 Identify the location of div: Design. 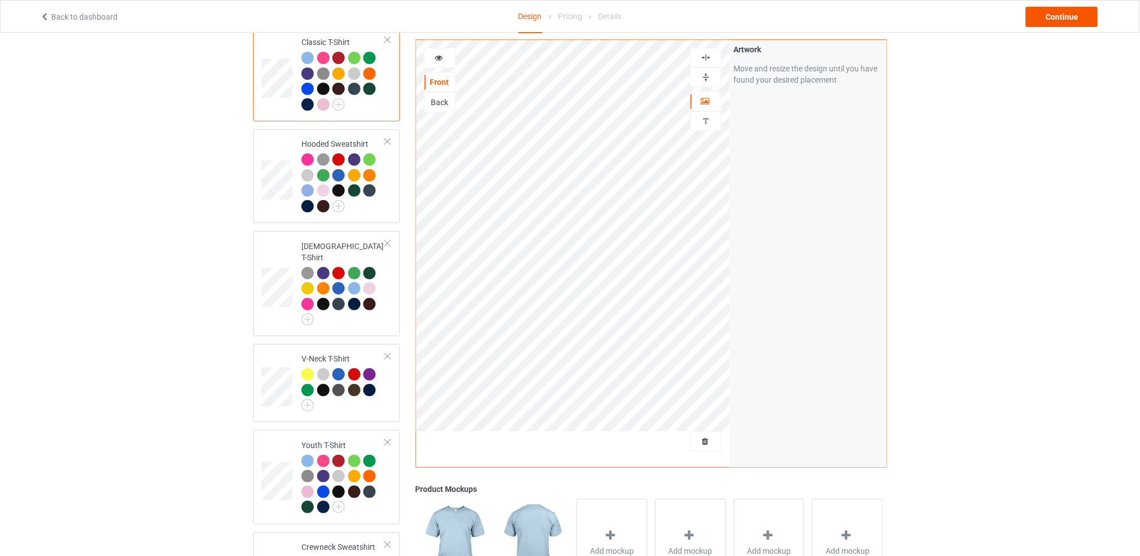
(531, 17).